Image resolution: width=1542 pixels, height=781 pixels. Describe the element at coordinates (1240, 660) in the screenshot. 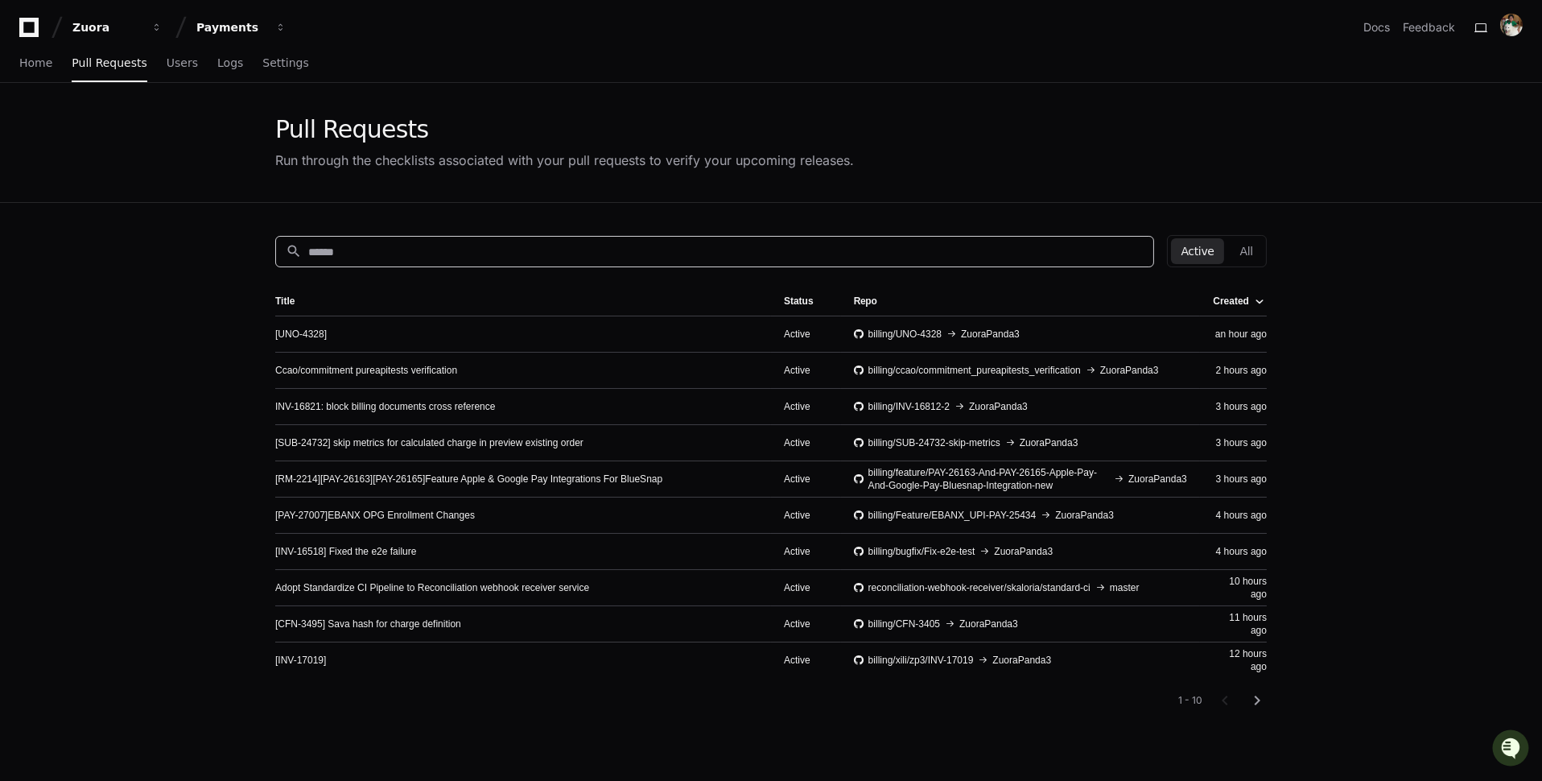

I see `div: 12 hours ago` at that location.